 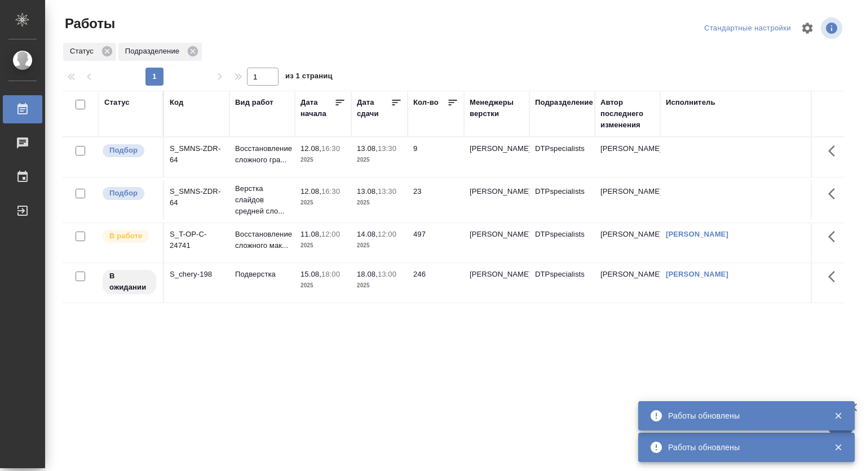 I want to click on div: Дата начала, so click(x=317, y=108).